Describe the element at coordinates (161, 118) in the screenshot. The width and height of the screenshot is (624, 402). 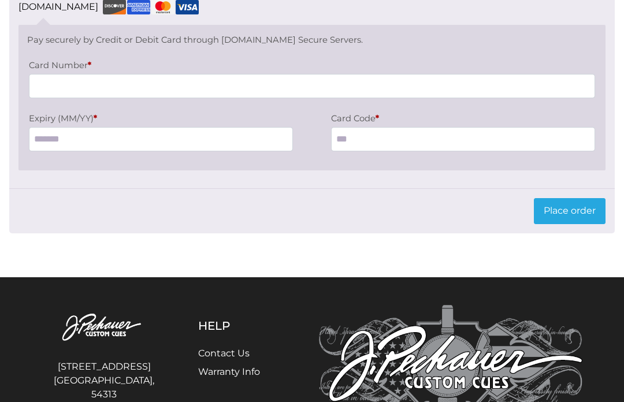
I see `label: Expiry (MM/YY)` at that location.